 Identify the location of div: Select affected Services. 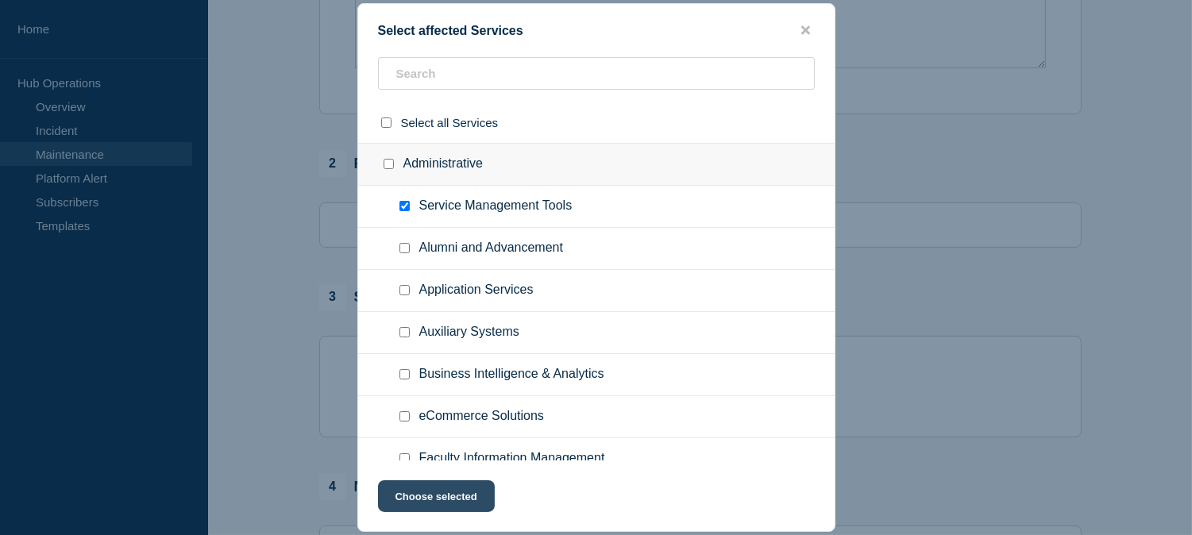
(596, 30).